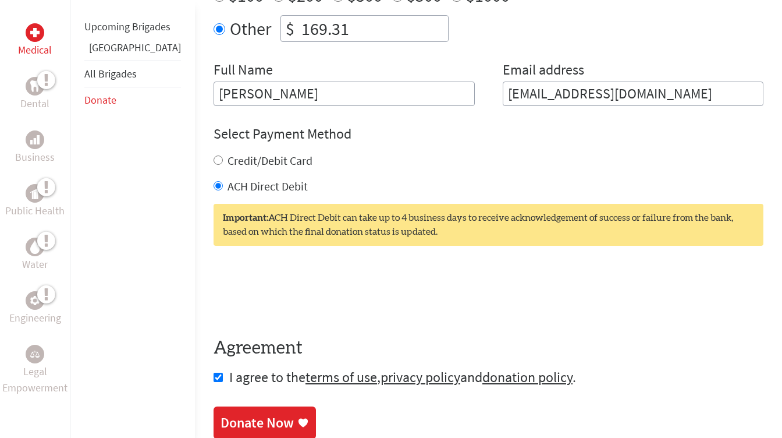 This screenshot has width=782, height=438. What do you see at coordinates (35, 86) in the screenshot?
I see `img: Dental` at bounding box center [35, 86].